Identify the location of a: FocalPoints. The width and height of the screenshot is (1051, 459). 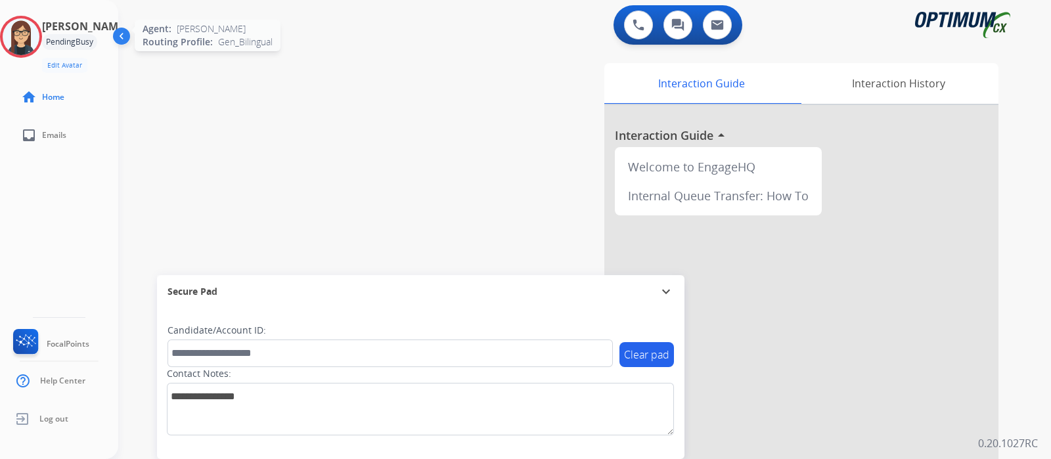
(50, 344).